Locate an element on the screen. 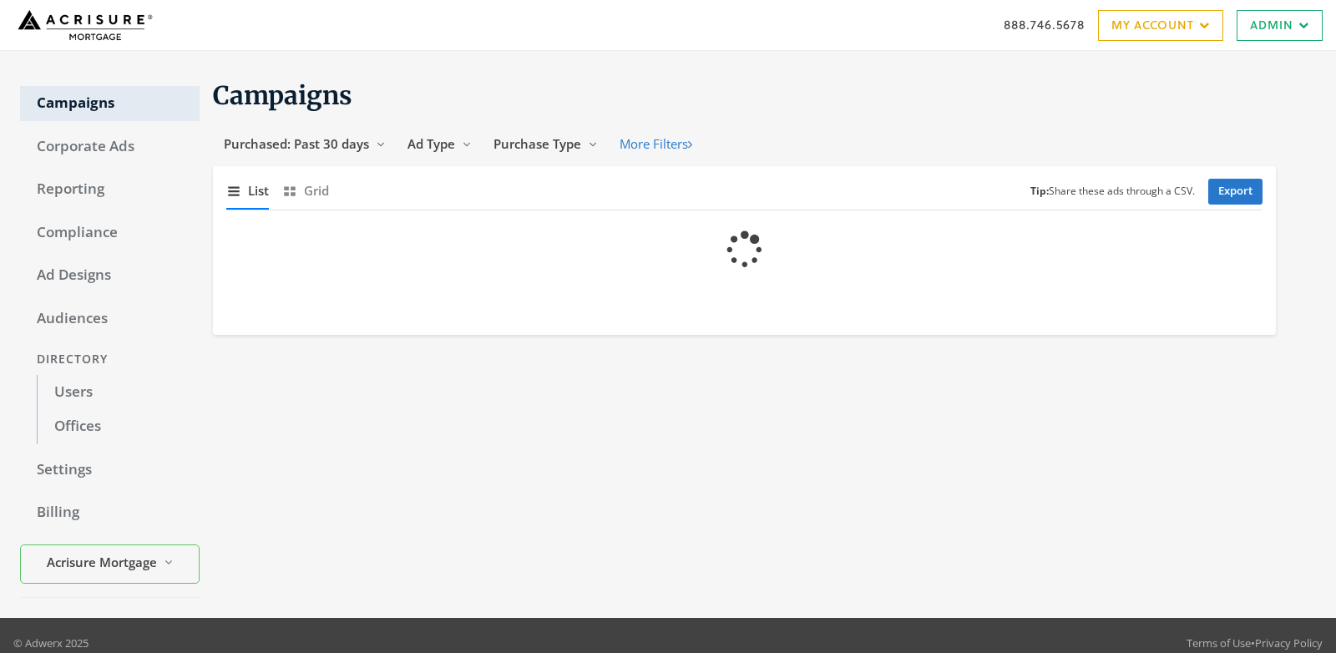 Image resolution: width=1336 pixels, height=653 pixels. span: List is located at coordinates (258, 190).